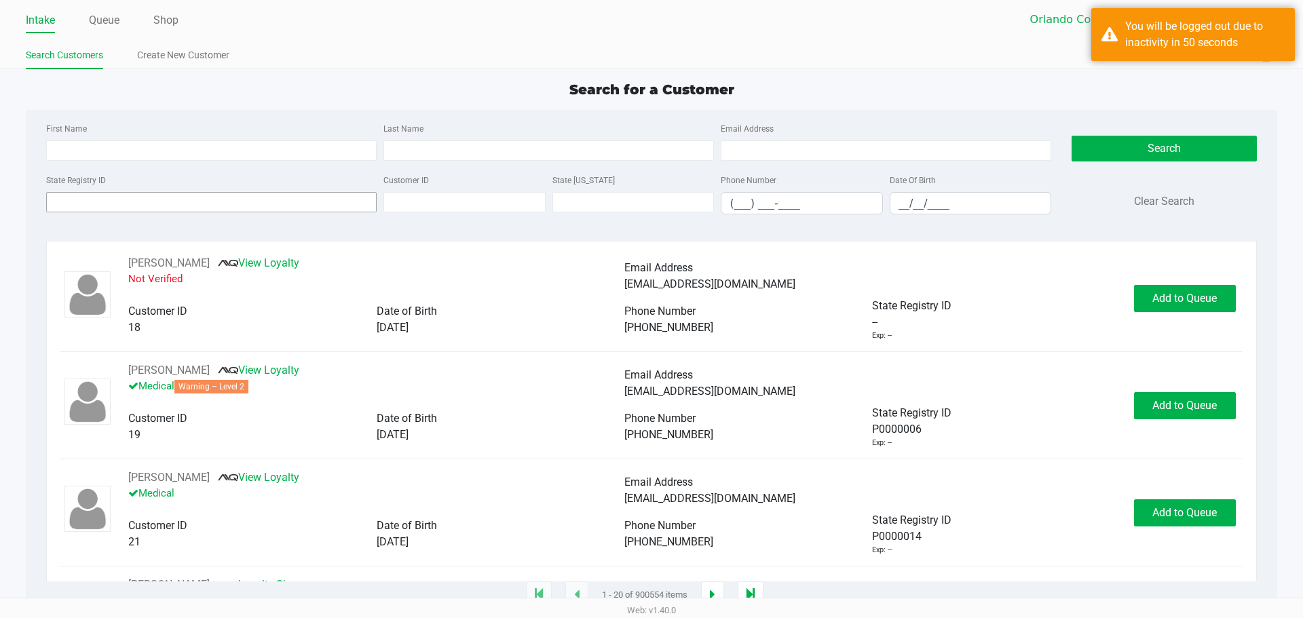  What do you see at coordinates (134, 327) in the screenshot?
I see `span: 18` at bounding box center [134, 327].